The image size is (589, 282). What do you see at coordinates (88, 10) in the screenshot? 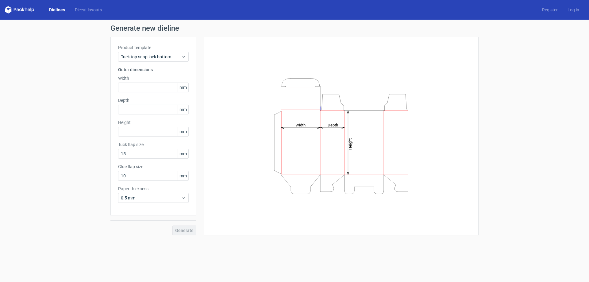
I see `a: Diecut layouts` at bounding box center [88, 10].